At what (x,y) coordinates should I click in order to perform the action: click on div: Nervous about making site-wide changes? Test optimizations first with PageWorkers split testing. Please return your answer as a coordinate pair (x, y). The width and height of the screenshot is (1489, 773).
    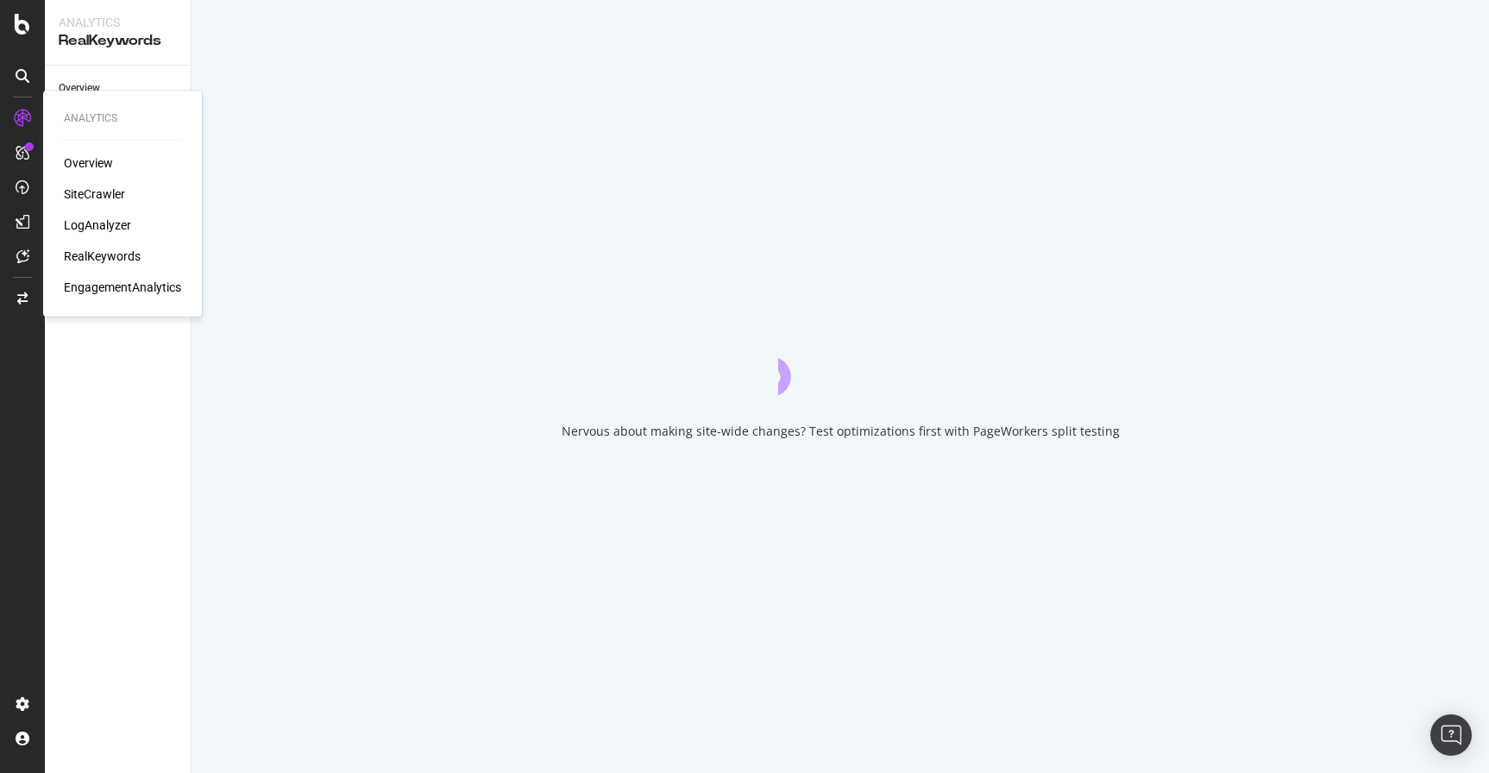
    Looking at the image, I should click on (840, 431).